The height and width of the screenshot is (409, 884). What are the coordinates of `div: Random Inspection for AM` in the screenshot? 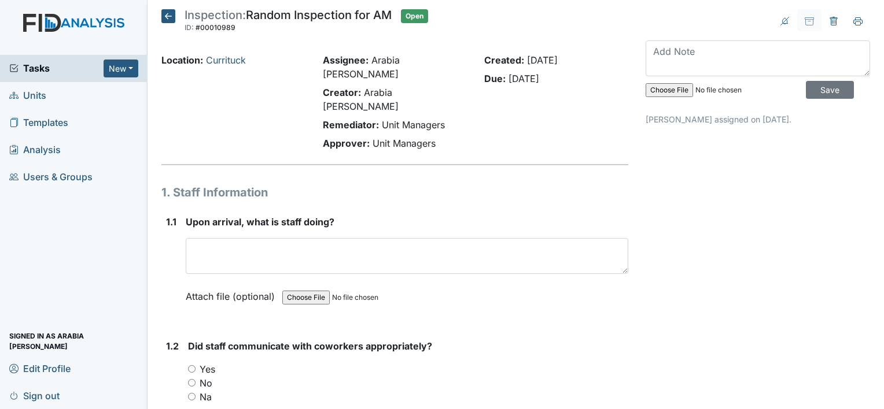 It's located at (288, 22).